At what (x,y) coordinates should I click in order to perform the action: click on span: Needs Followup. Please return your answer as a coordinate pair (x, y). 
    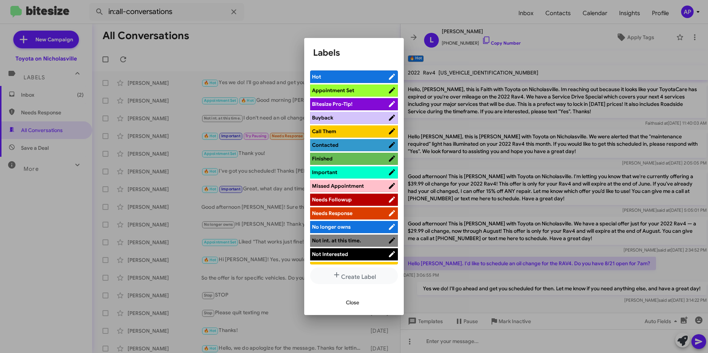
    Looking at the image, I should click on (332, 199).